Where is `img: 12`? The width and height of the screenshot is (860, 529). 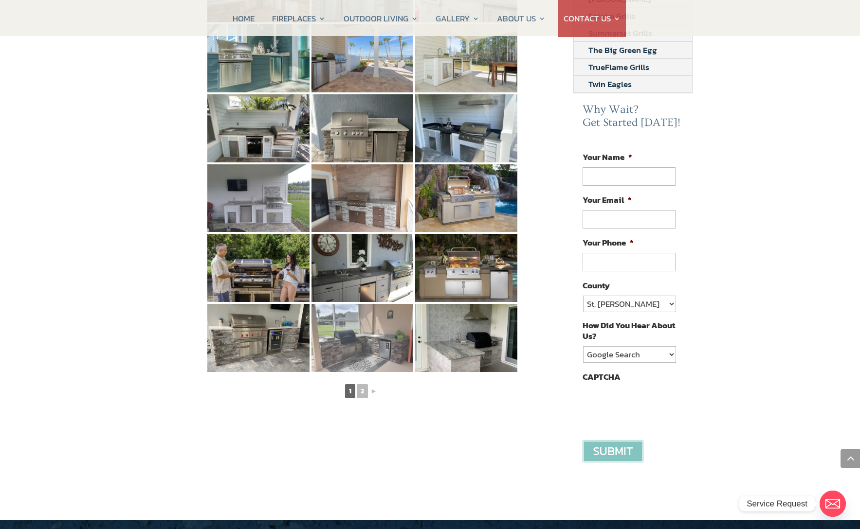 img: 12 is located at coordinates (258, 128).